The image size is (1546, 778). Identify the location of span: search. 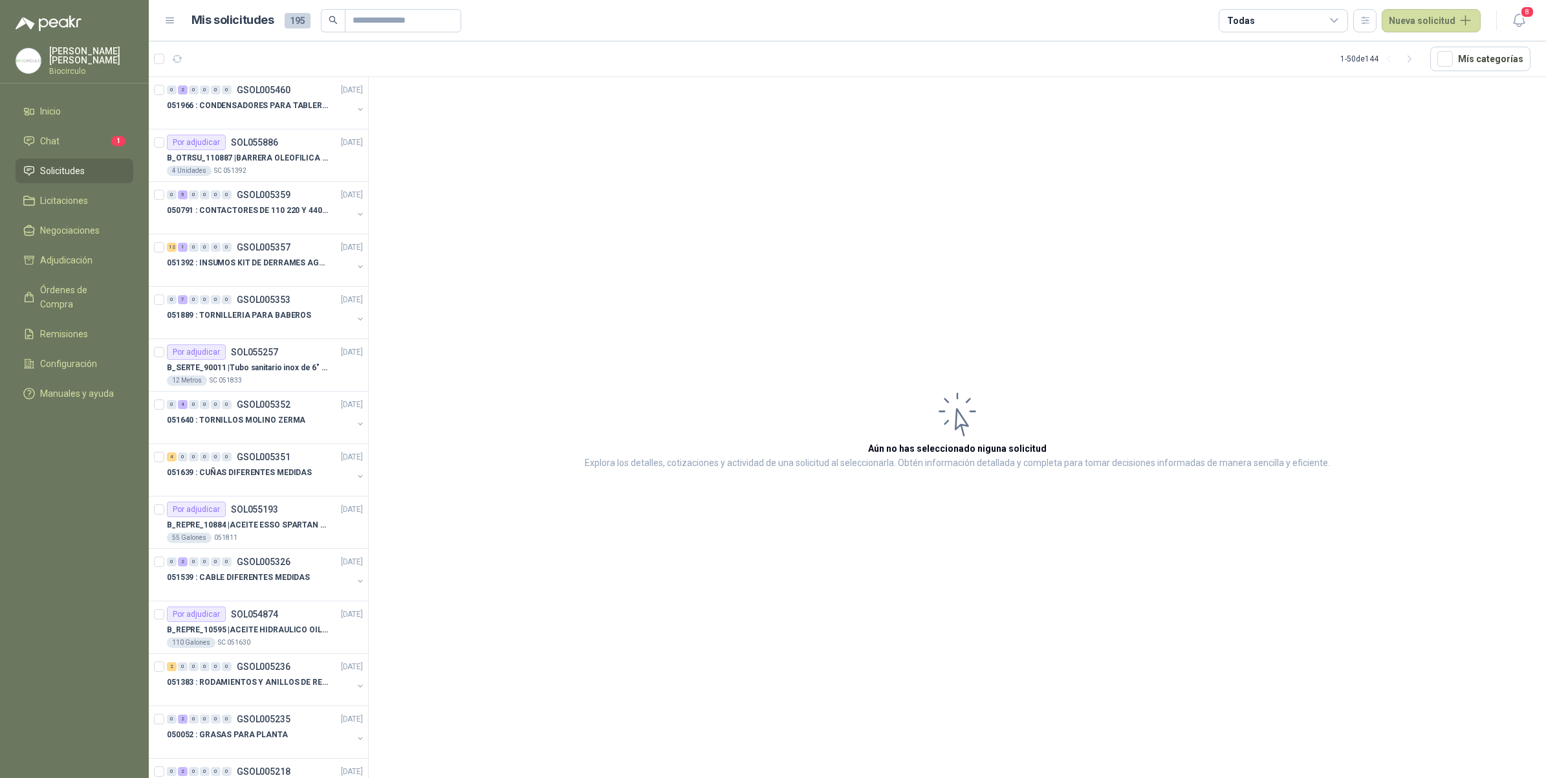
(333, 20).